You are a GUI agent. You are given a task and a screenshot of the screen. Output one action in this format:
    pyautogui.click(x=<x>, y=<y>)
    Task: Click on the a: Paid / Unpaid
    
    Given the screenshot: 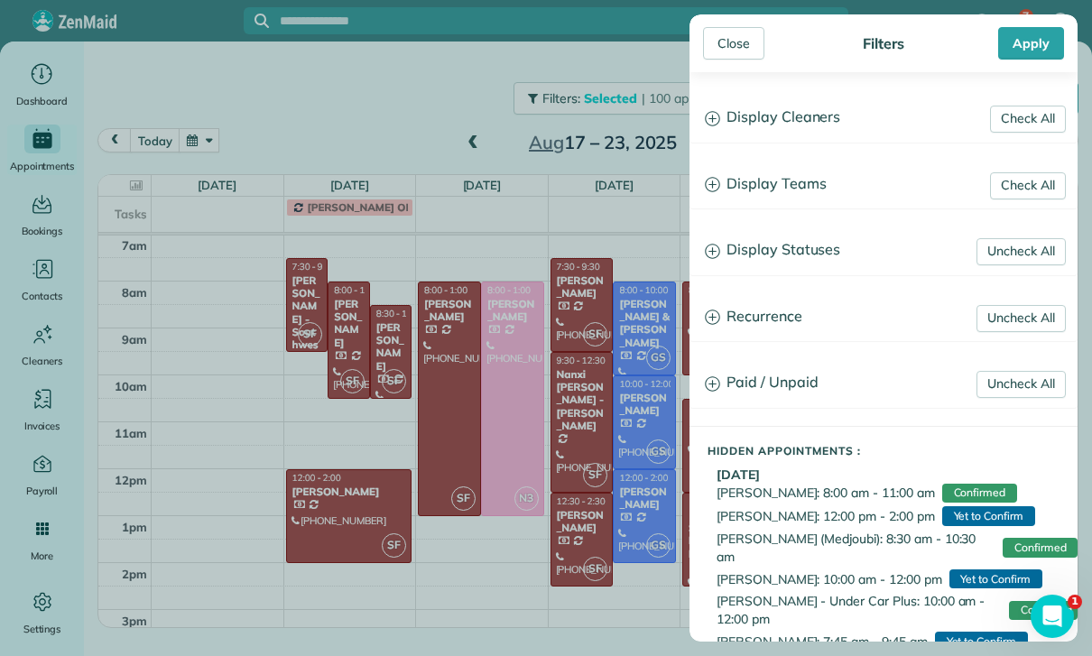 What is the action you would take?
    pyautogui.click(x=883, y=383)
    